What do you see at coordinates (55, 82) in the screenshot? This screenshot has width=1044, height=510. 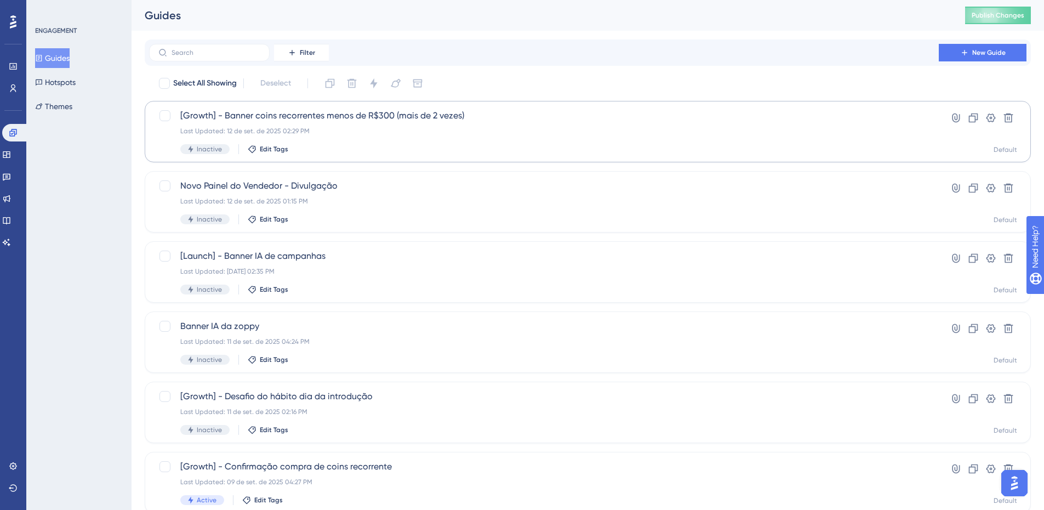 I see `button: Hotspots` at bounding box center [55, 82].